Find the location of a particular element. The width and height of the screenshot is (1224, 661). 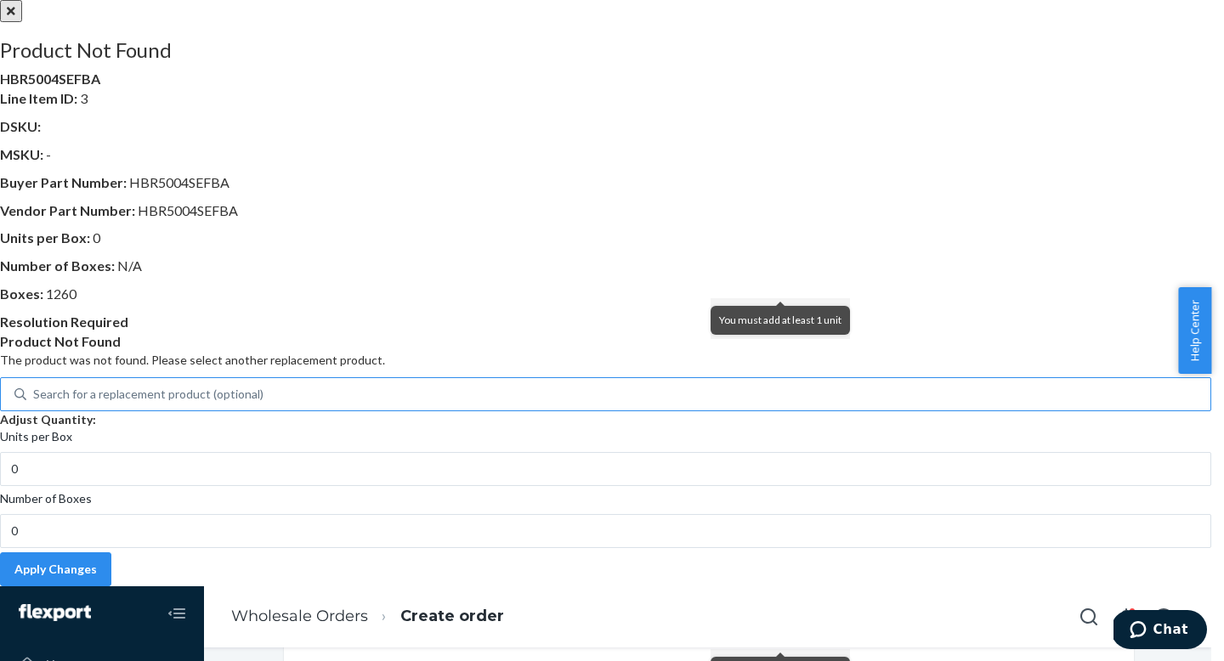

span: 0 is located at coordinates (96, 237).